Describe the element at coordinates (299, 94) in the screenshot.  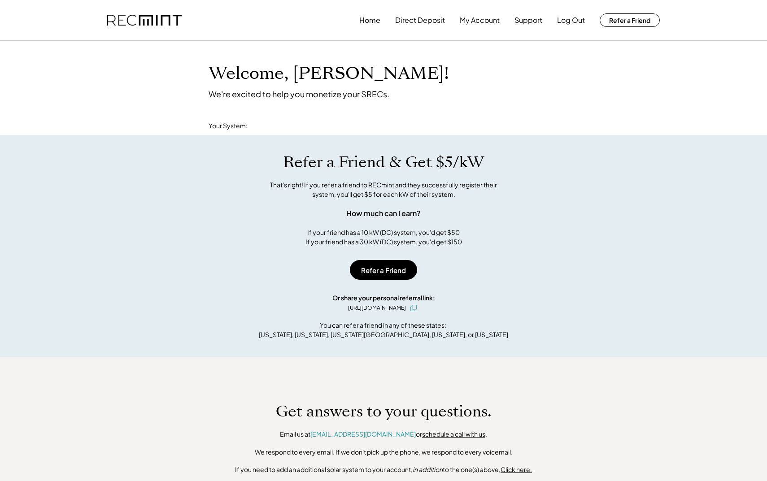
I see `div: We're excited to help you monetize your SRECs.` at that location.